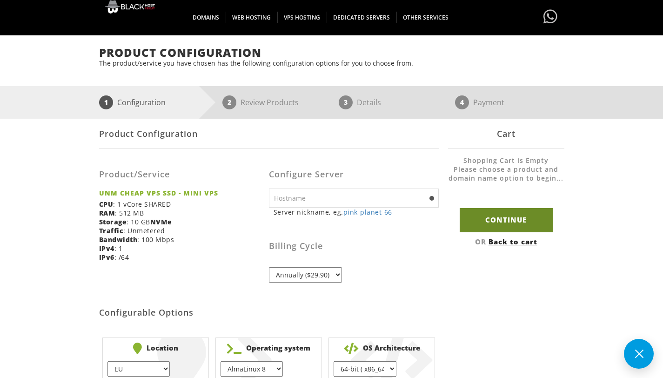 The image size is (663, 378). What do you see at coordinates (229, 102) in the screenshot?
I see `span: 2` at bounding box center [229, 102].